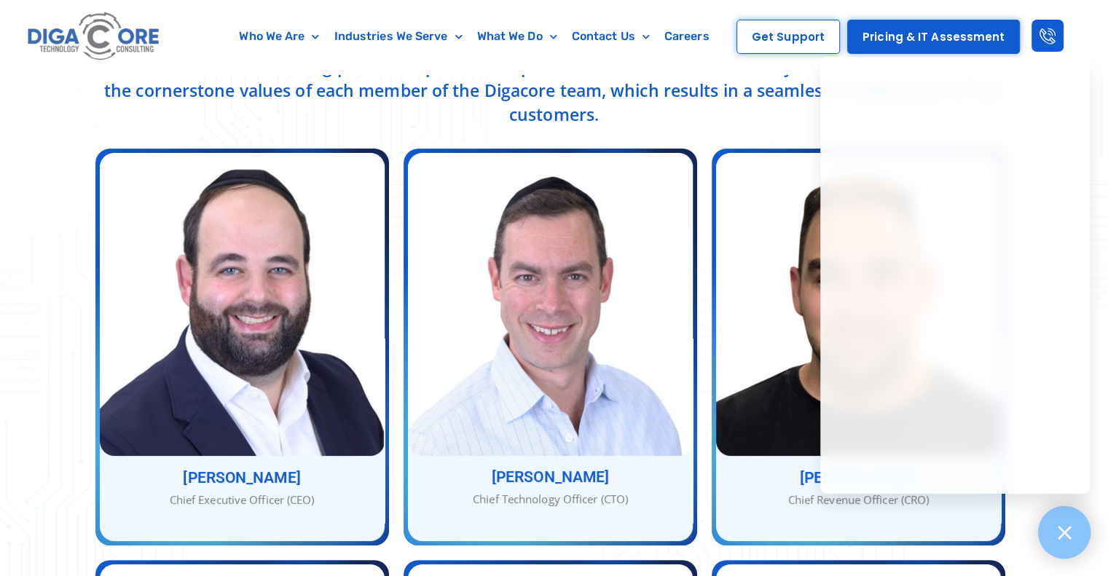 This screenshot has height=576, width=1108. Describe the element at coordinates (933, 36) in the screenshot. I see `a: Pricing & IT Assessment` at that location.